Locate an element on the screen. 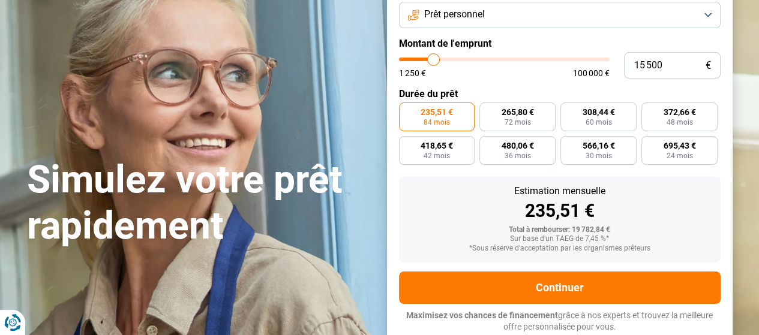 The height and width of the screenshot is (335, 759). span: Maximisez vos chances de financement is located at coordinates (481, 315).